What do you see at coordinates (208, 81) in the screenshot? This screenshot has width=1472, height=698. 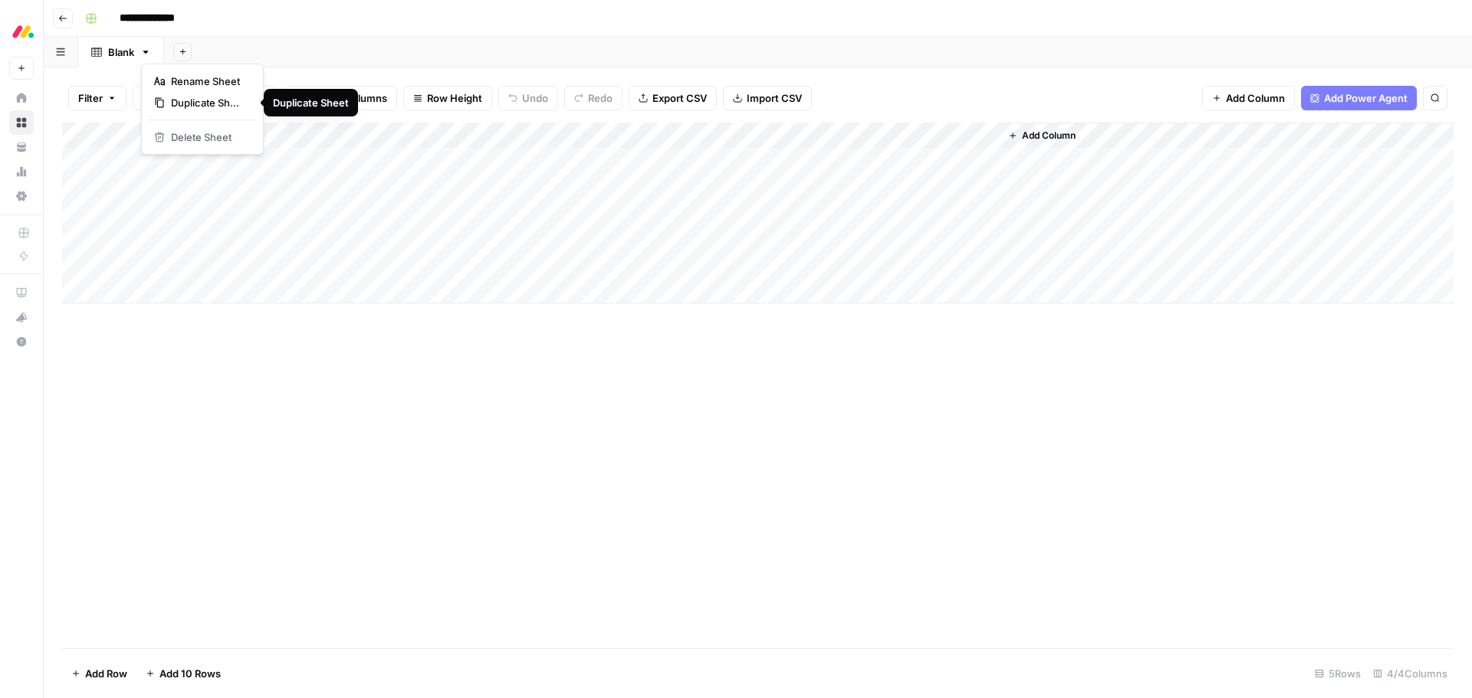 I see `span: Rename Sheet` at bounding box center [208, 81].